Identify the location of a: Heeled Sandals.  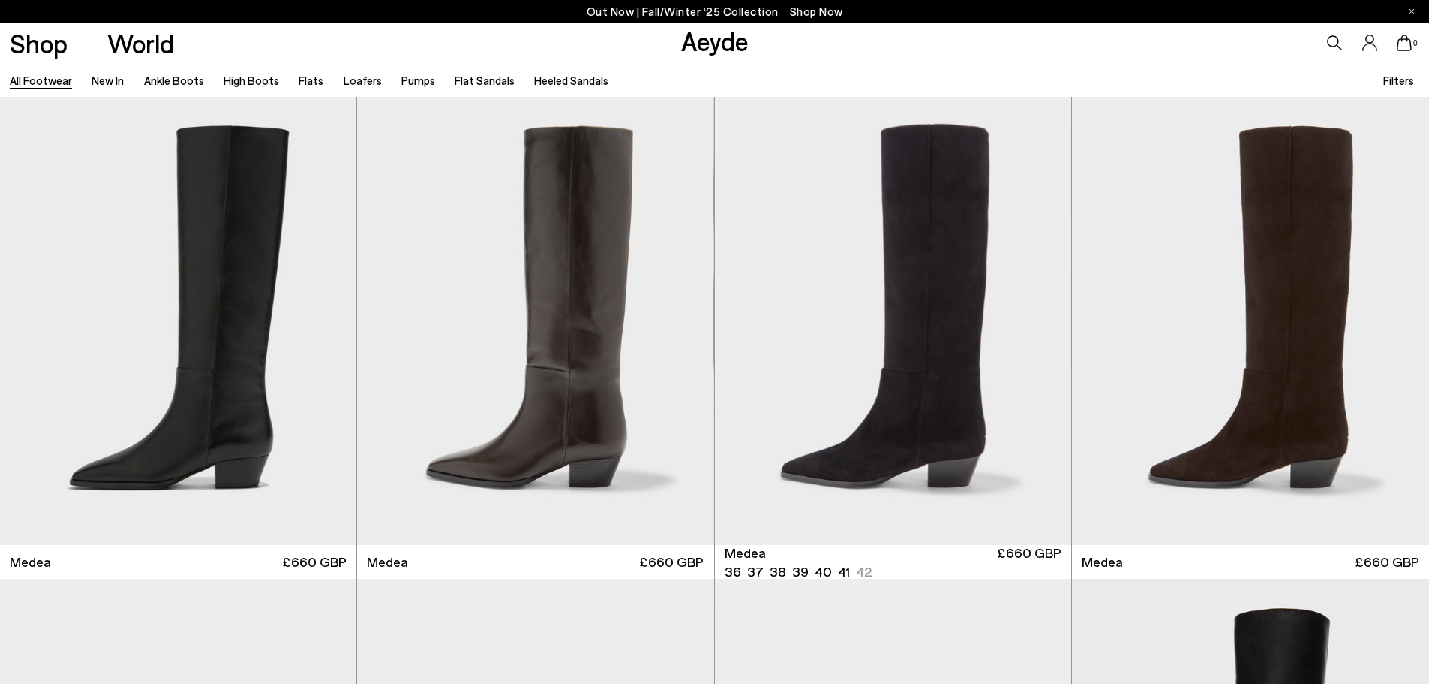
(571, 80).